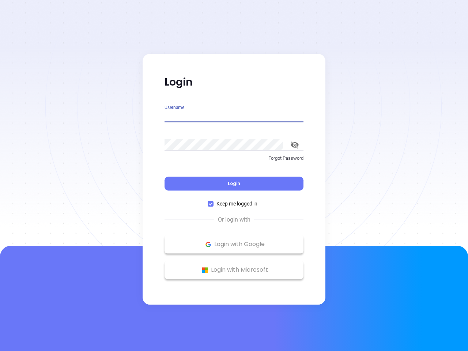 The image size is (468, 351). Describe the element at coordinates (234, 244) in the screenshot. I see `p: Login with Google` at that location.